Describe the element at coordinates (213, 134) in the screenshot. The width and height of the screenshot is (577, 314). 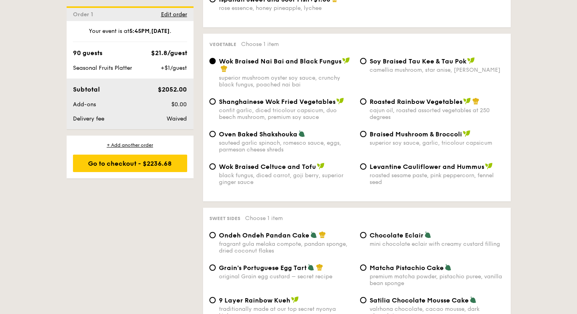
I see `input: Oven Baked Shakshoukasauteed garlic spinach, romesco sauce, eggs, parmesan cheese shreds` at that location.